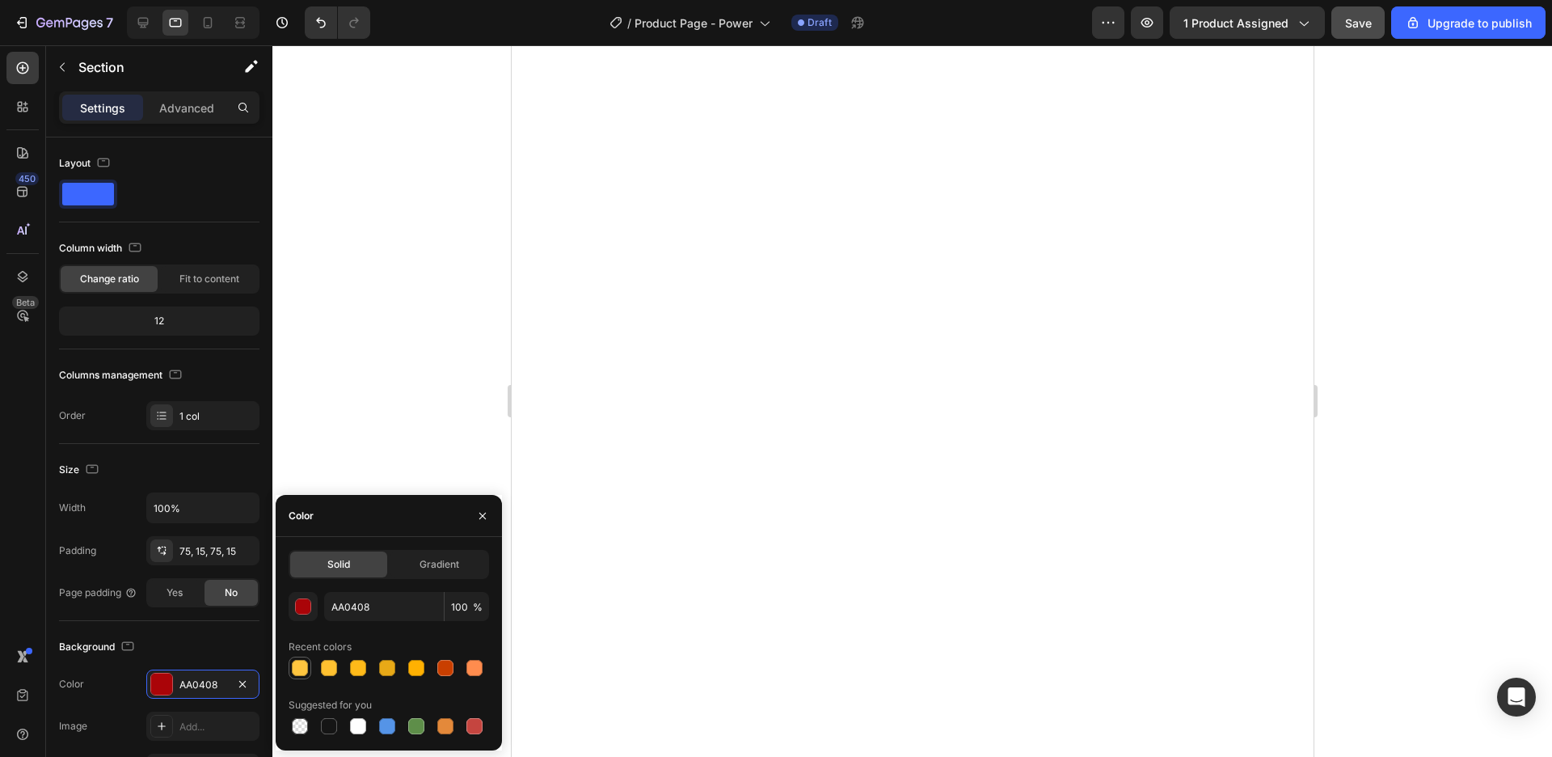 The width and height of the screenshot is (1552, 757). Describe the element at coordinates (27, 179) in the screenshot. I see `div: 450` at that location.